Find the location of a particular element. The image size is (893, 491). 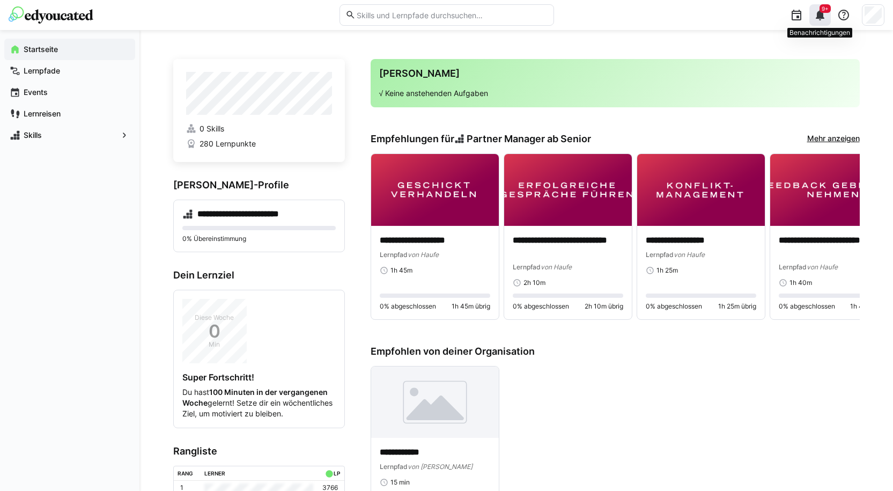

span: 9+ is located at coordinates (825, 9).